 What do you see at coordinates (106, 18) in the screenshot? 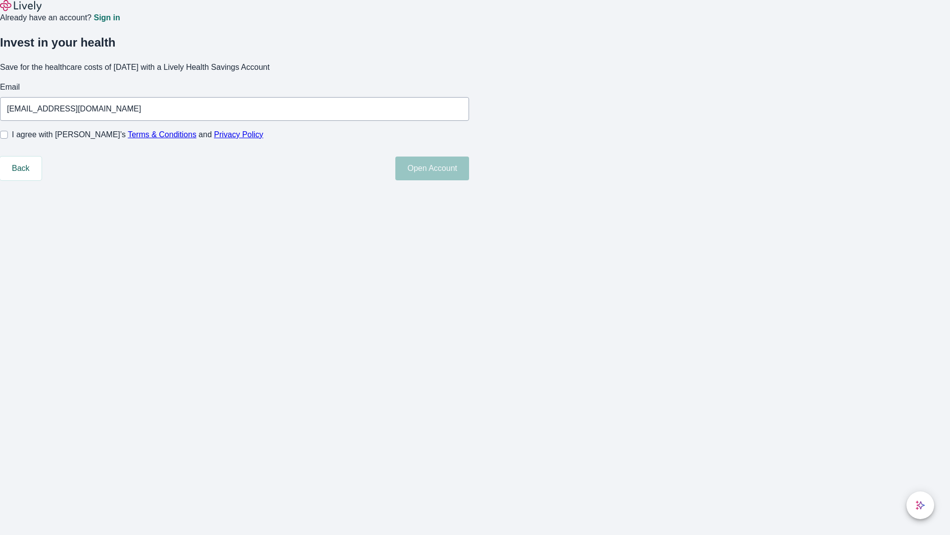
I see `div: Sign in` at bounding box center [106, 18].